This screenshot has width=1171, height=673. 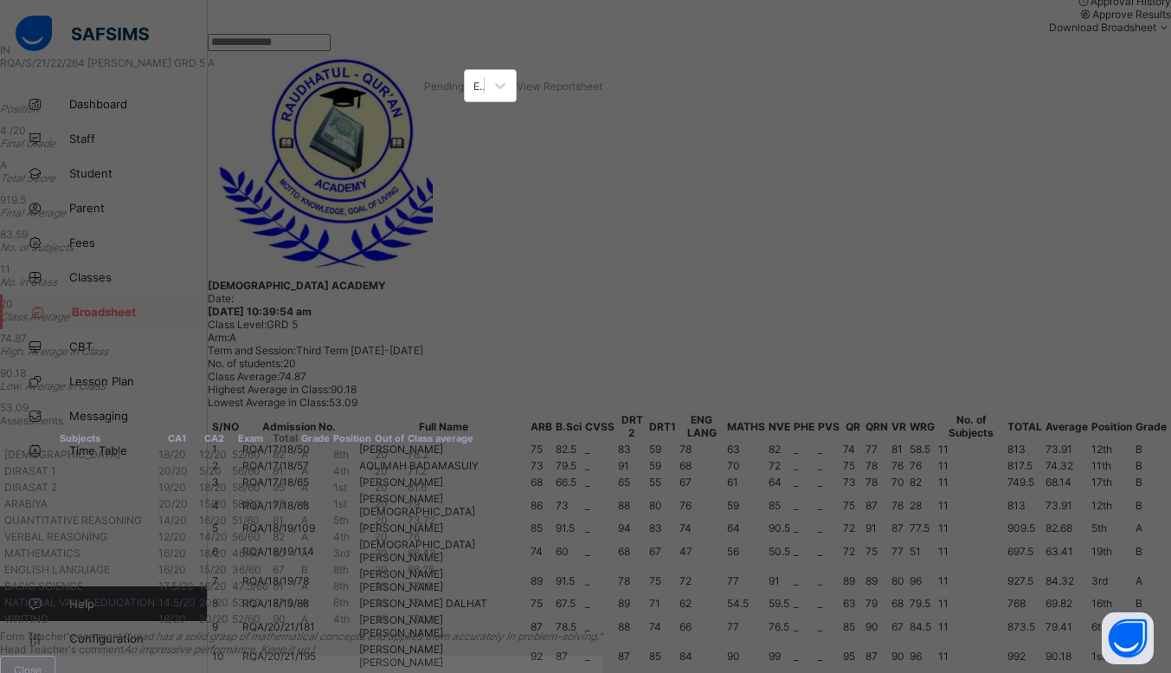 What do you see at coordinates (279, 536) in the screenshot?
I see `span: 82` at bounding box center [279, 536].